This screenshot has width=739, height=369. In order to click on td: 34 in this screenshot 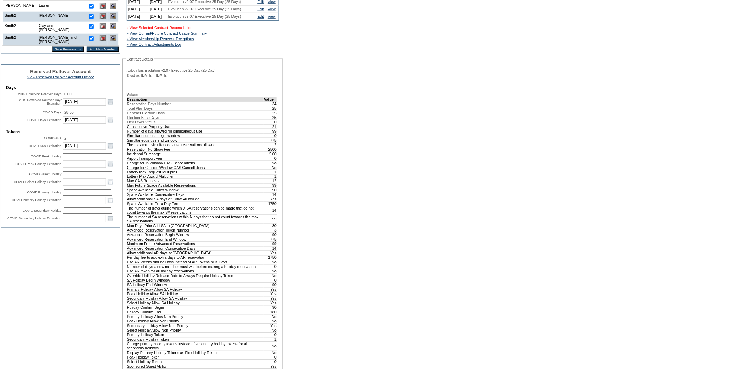, I will do `click(270, 104)`.